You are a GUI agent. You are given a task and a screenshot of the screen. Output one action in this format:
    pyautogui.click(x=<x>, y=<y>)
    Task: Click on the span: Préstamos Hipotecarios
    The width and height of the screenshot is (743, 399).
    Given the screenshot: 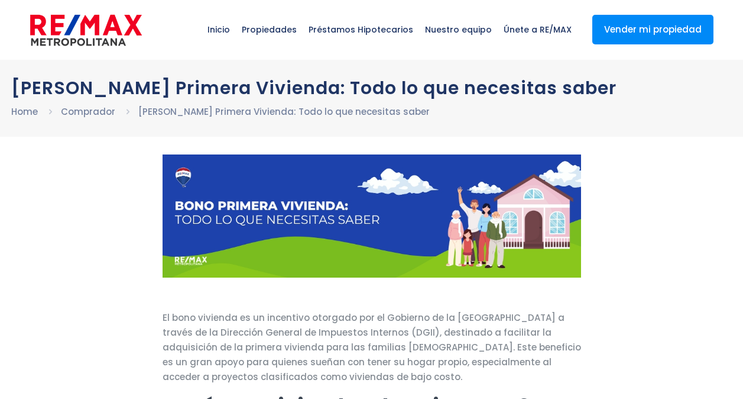 What is the action you would take?
    pyautogui.click(x=361, y=30)
    